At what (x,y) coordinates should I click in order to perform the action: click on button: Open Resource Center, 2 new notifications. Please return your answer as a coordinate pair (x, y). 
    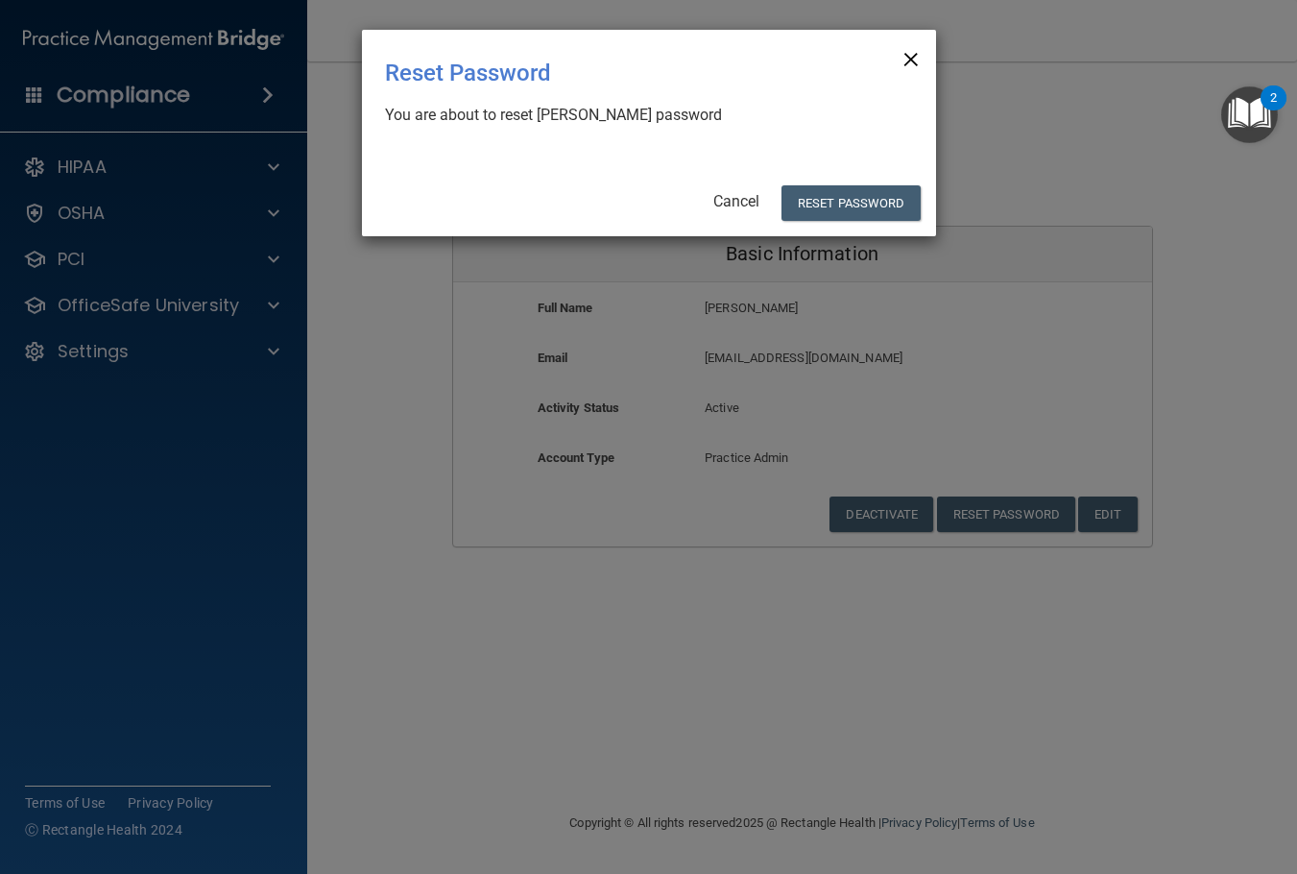
    Looking at the image, I should click on (1249, 114).